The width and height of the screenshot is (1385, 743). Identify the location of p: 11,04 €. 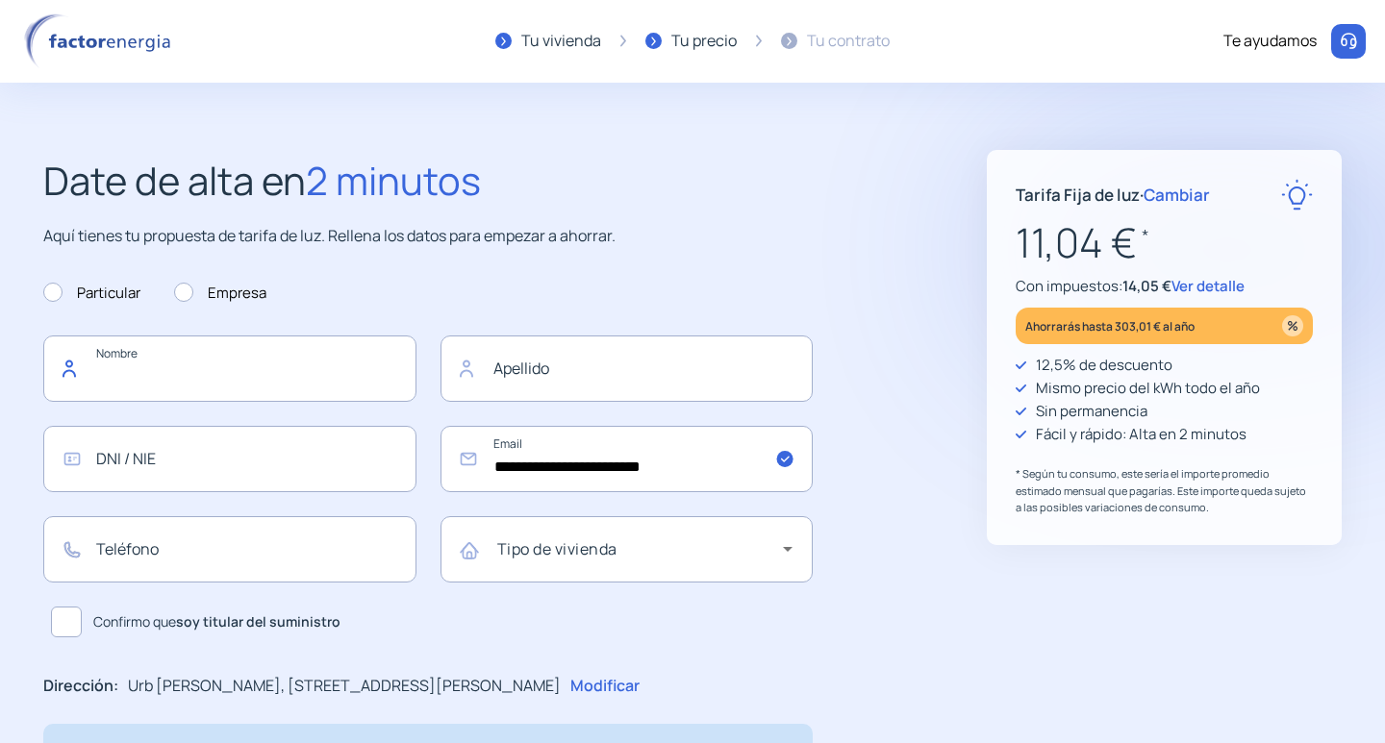
(1164, 242).